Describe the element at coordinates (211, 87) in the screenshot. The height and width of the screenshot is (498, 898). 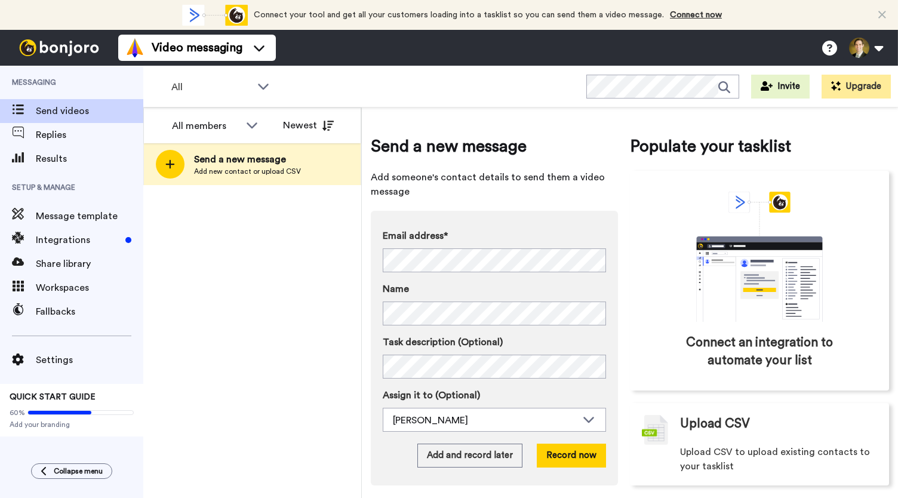
I see `span: All` at that location.